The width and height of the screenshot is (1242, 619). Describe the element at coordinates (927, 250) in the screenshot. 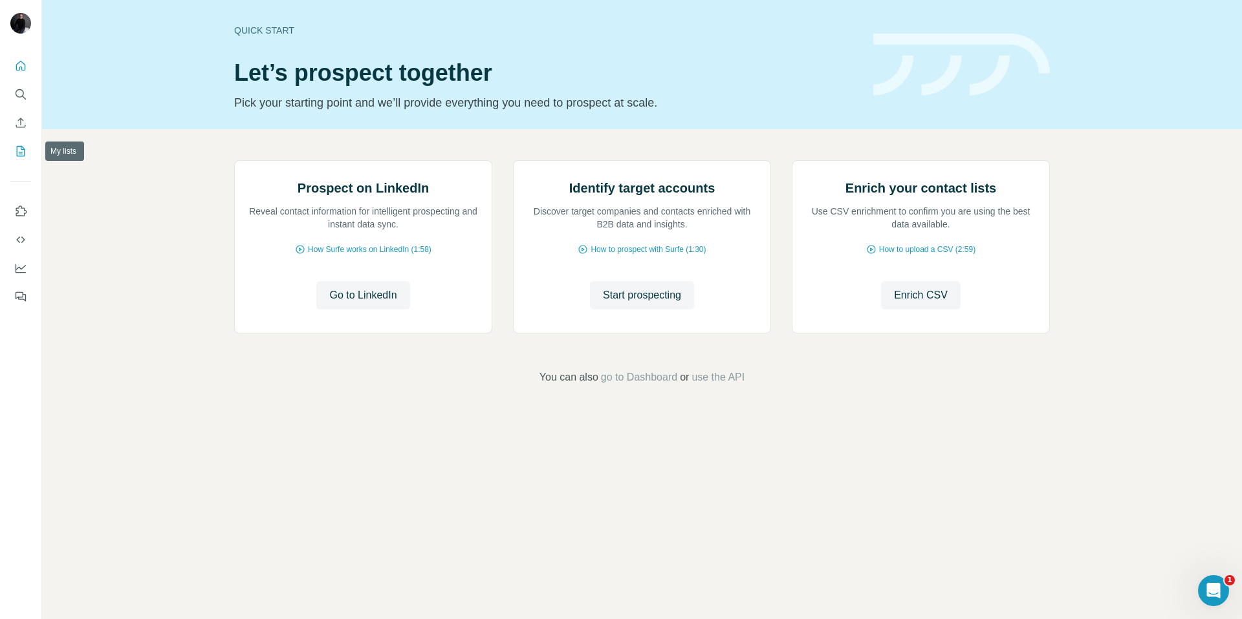

I see `span: How to upload a CSV (2:59)` at that location.